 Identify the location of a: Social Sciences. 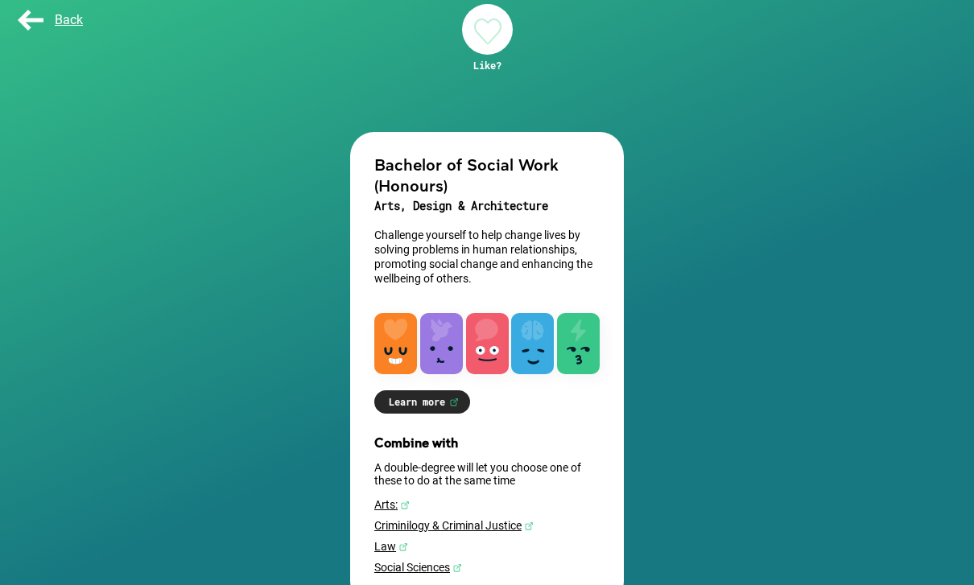
(487, 567).